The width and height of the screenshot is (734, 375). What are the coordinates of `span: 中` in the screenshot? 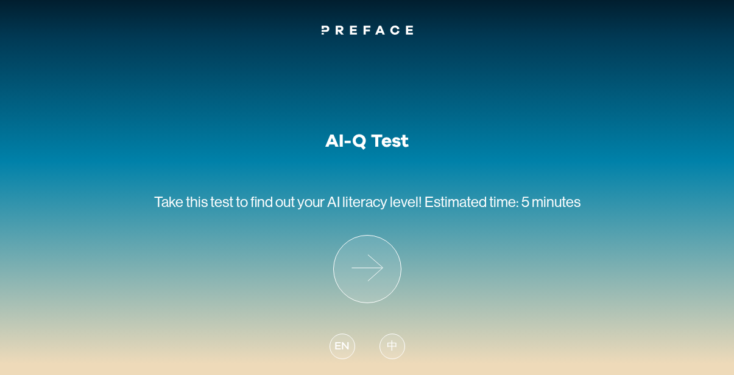 It's located at (392, 347).